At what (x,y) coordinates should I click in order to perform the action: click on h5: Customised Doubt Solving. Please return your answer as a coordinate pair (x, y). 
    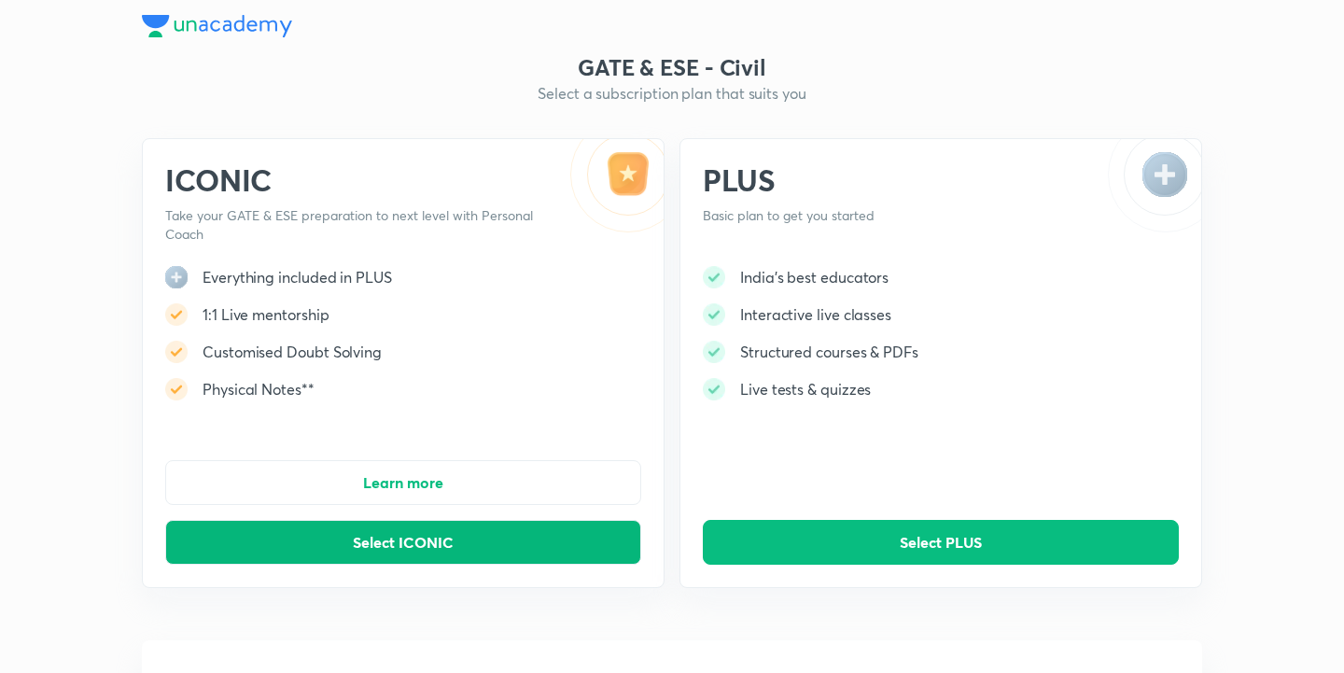
    Looking at the image, I should click on (292, 352).